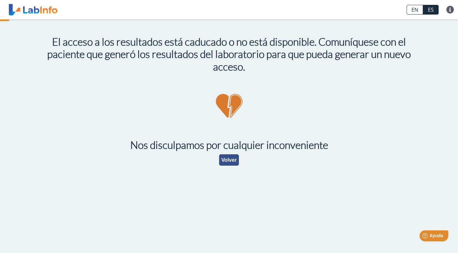  Describe the element at coordinates (415, 10) in the screenshot. I see `a: EN` at that location.